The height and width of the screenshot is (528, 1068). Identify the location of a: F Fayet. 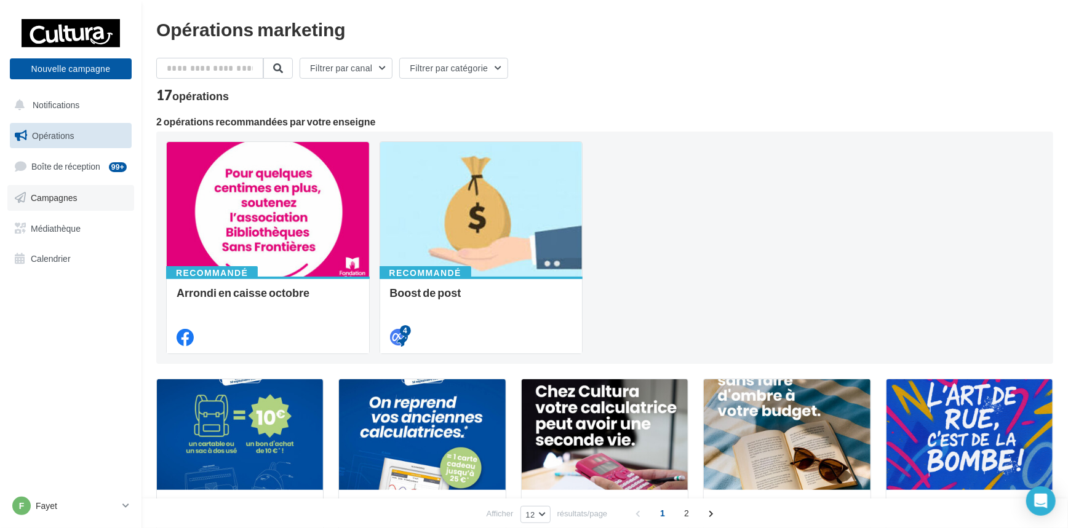
(71, 506).